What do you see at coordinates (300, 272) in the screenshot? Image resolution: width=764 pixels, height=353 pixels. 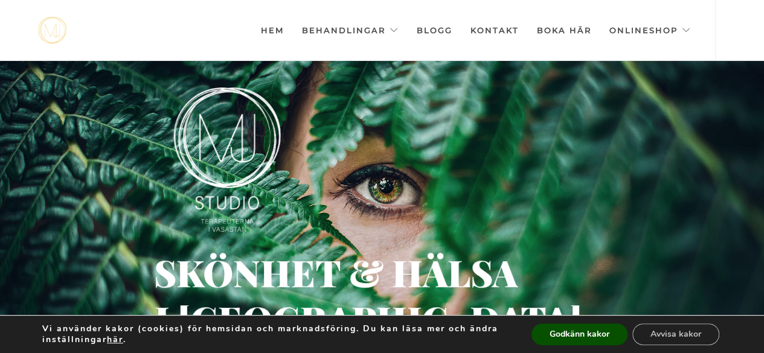 I see `div: Skönhet & hälsa` at bounding box center [300, 272].